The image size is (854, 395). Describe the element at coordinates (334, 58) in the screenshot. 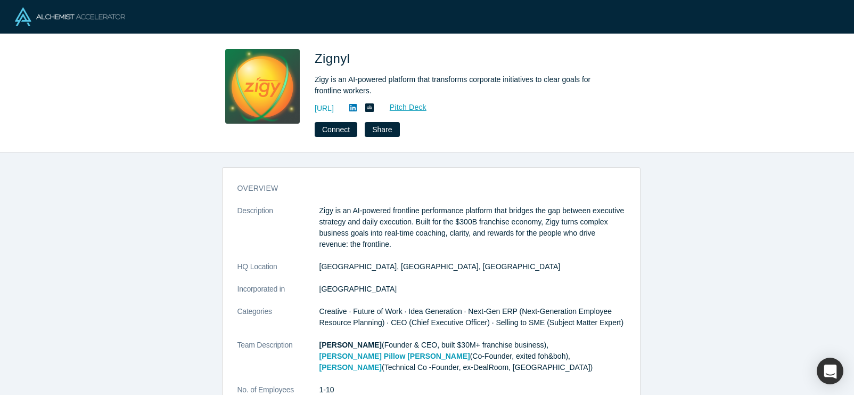

I see `span: Zignyl` at that location.